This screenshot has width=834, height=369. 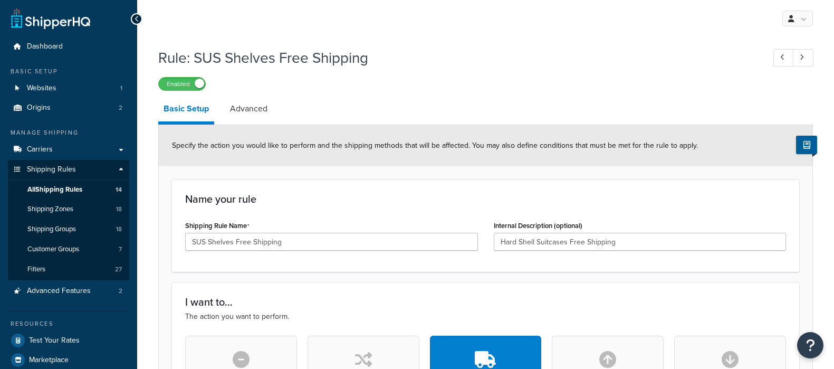 What do you see at coordinates (69, 324) in the screenshot?
I see `div: Resources` at bounding box center [69, 324].